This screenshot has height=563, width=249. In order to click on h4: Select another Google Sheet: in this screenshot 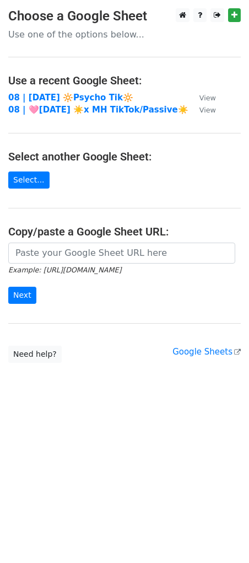, I will do `click(125, 156)`.